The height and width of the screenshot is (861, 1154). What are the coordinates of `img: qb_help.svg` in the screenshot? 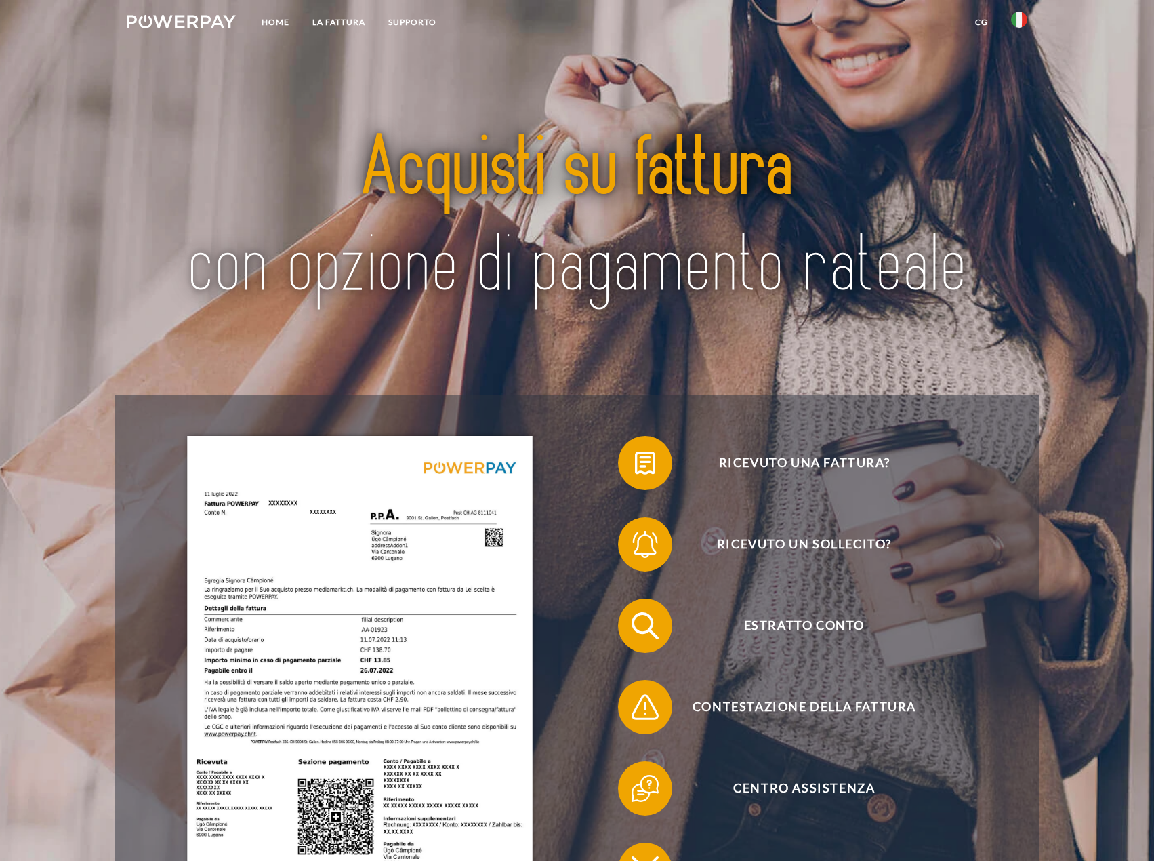 It's located at (645, 788).